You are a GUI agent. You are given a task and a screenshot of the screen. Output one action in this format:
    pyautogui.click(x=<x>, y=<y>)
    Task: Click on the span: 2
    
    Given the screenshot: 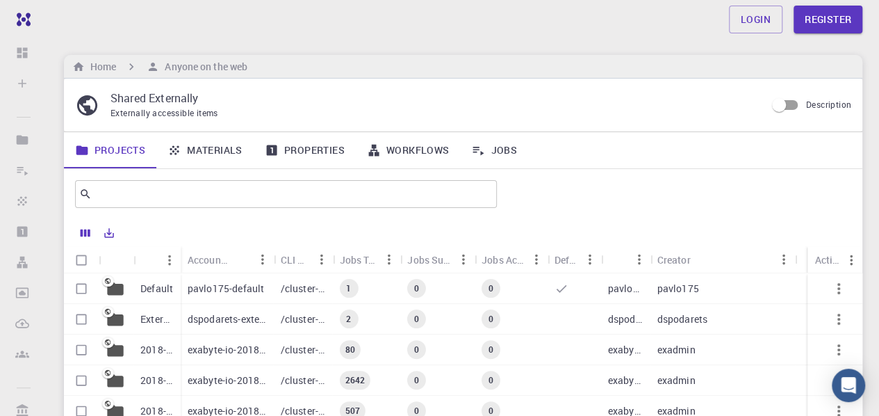 What is the action you would take?
    pyautogui.click(x=348, y=318)
    